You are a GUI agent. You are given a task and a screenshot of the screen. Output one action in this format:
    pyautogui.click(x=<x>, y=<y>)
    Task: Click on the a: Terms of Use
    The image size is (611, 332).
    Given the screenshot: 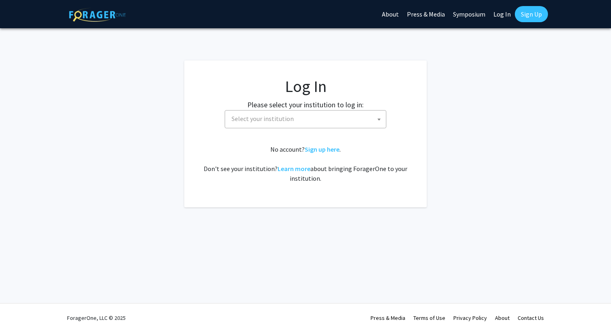 What is the action you would take?
    pyautogui.click(x=429, y=318)
    